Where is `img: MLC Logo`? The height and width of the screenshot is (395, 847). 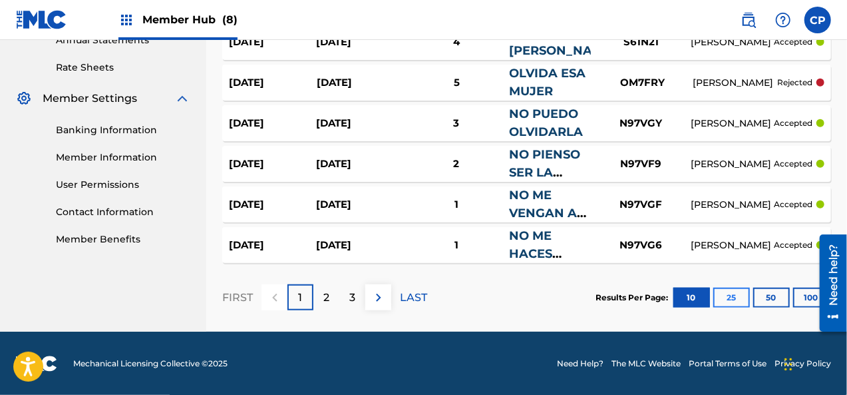
img: MLC Logo is located at coordinates (41, 19).